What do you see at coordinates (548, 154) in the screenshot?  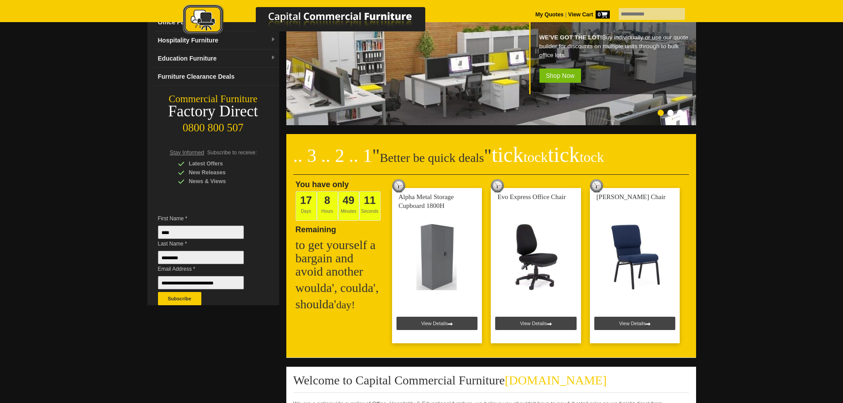 I see `span: tick tick` at bounding box center [548, 154].